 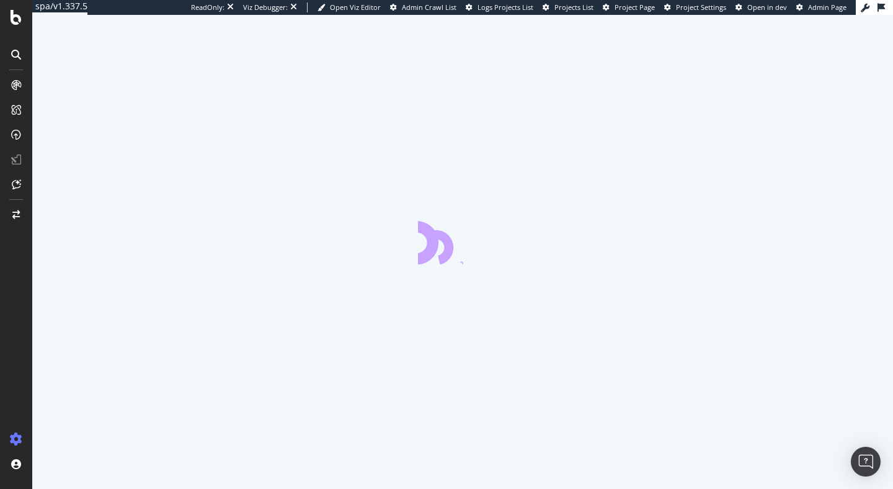 I want to click on a: Admin Page, so click(x=821, y=7).